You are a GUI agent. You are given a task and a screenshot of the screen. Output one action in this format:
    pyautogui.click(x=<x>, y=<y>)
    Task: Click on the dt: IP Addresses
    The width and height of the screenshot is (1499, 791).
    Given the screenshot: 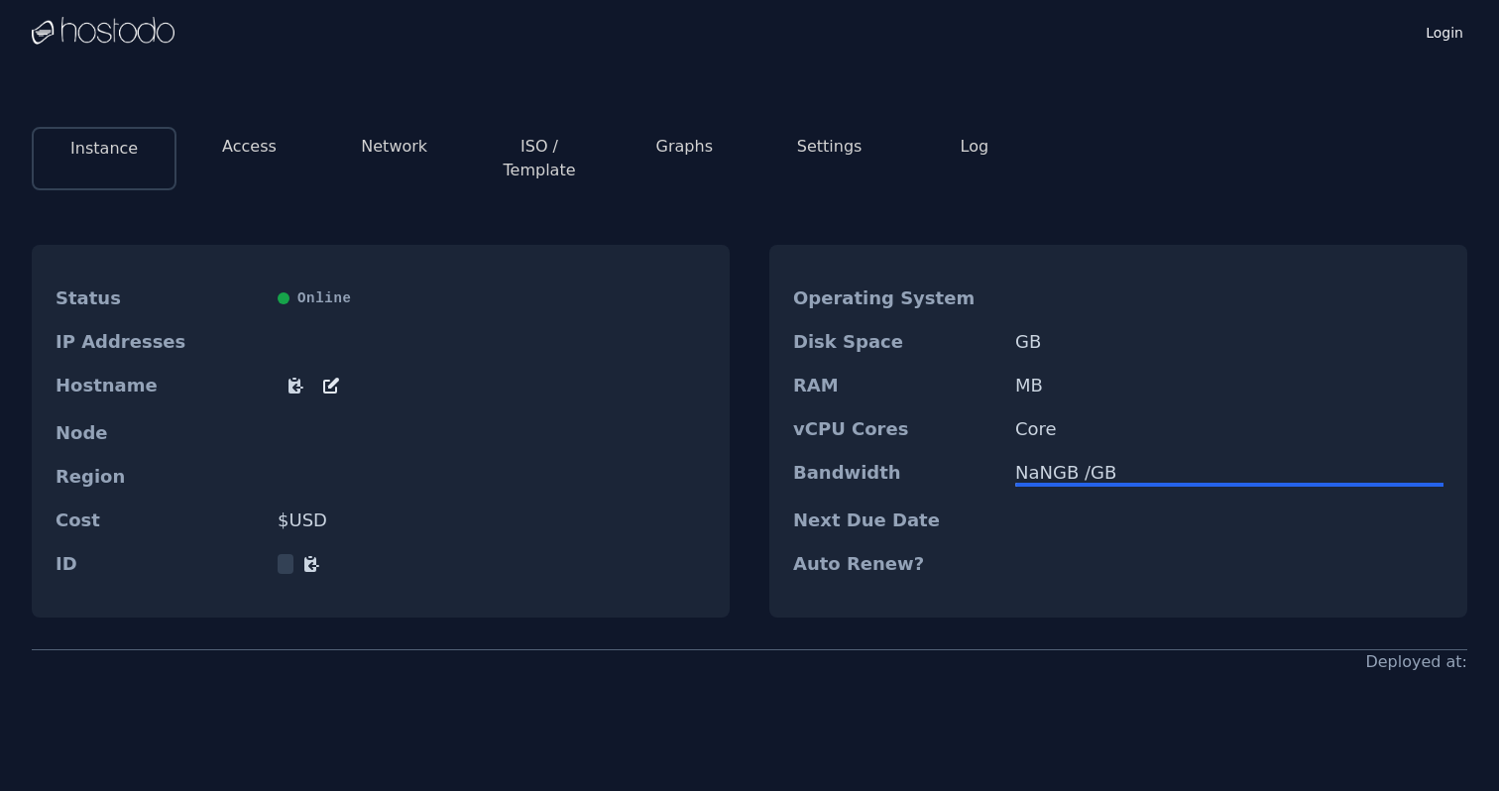 What is the action you would take?
    pyautogui.click(x=159, y=342)
    